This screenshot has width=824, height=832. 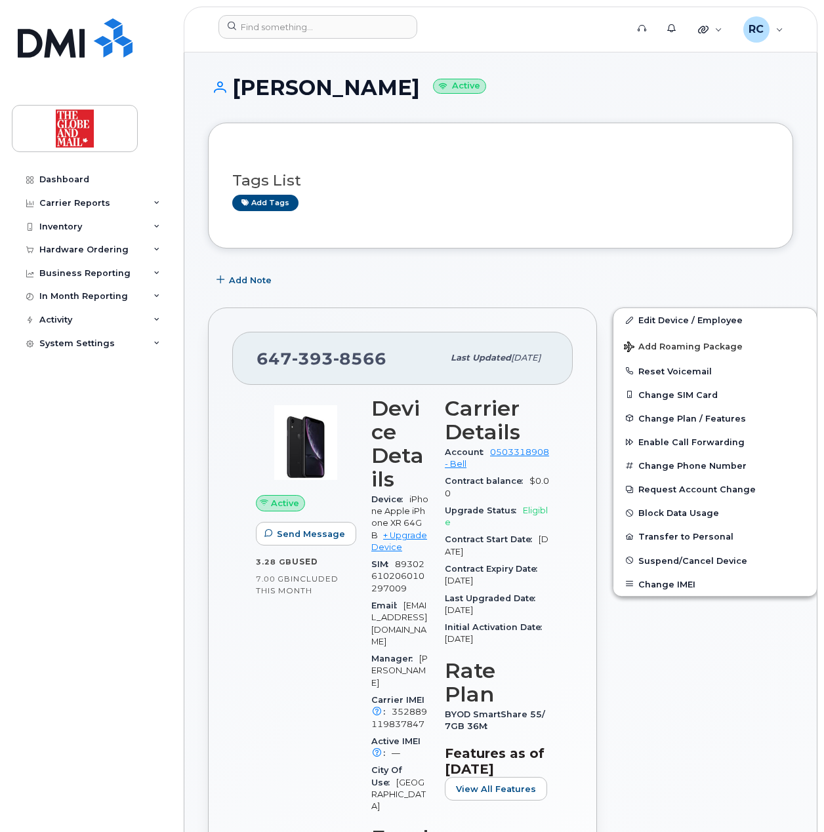 What do you see at coordinates (311, 534) in the screenshot?
I see `span: Send Message` at bounding box center [311, 534].